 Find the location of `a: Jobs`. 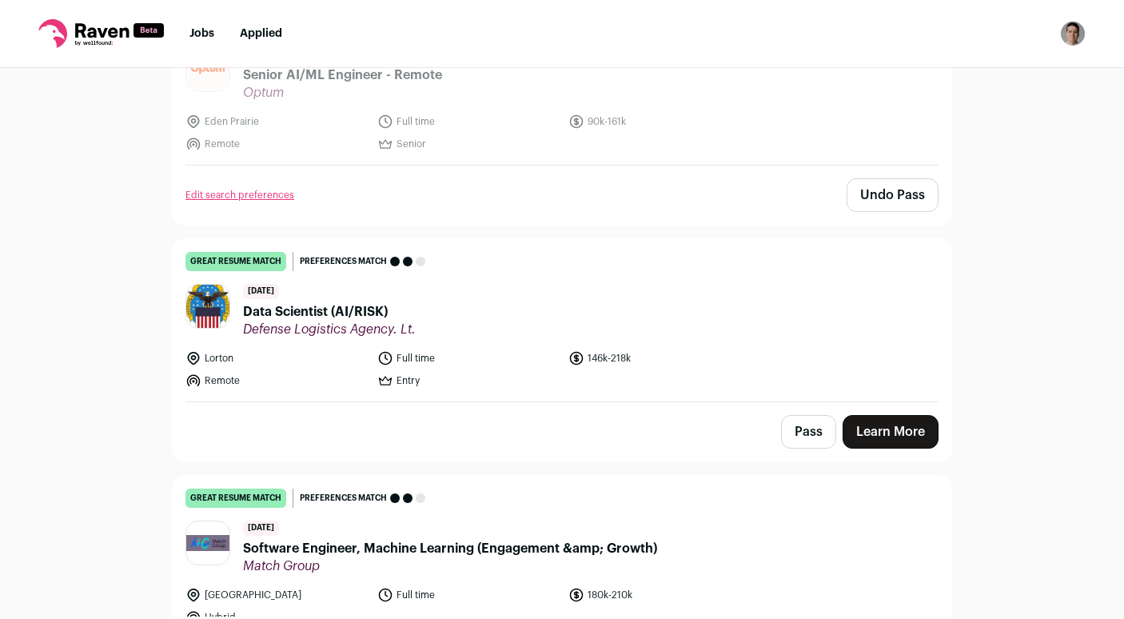

a: Jobs is located at coordinates (202, 34).